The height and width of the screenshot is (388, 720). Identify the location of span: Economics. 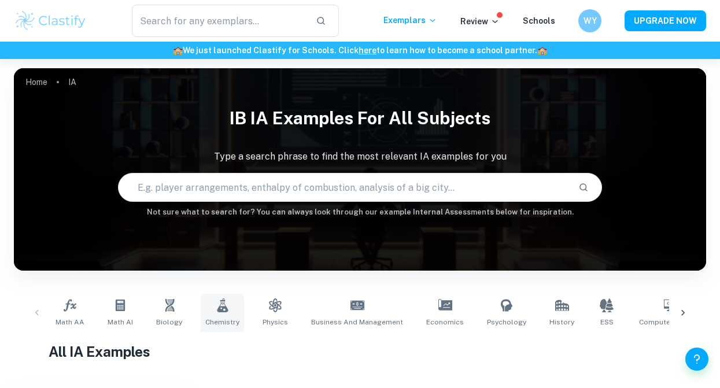
(445, 322).